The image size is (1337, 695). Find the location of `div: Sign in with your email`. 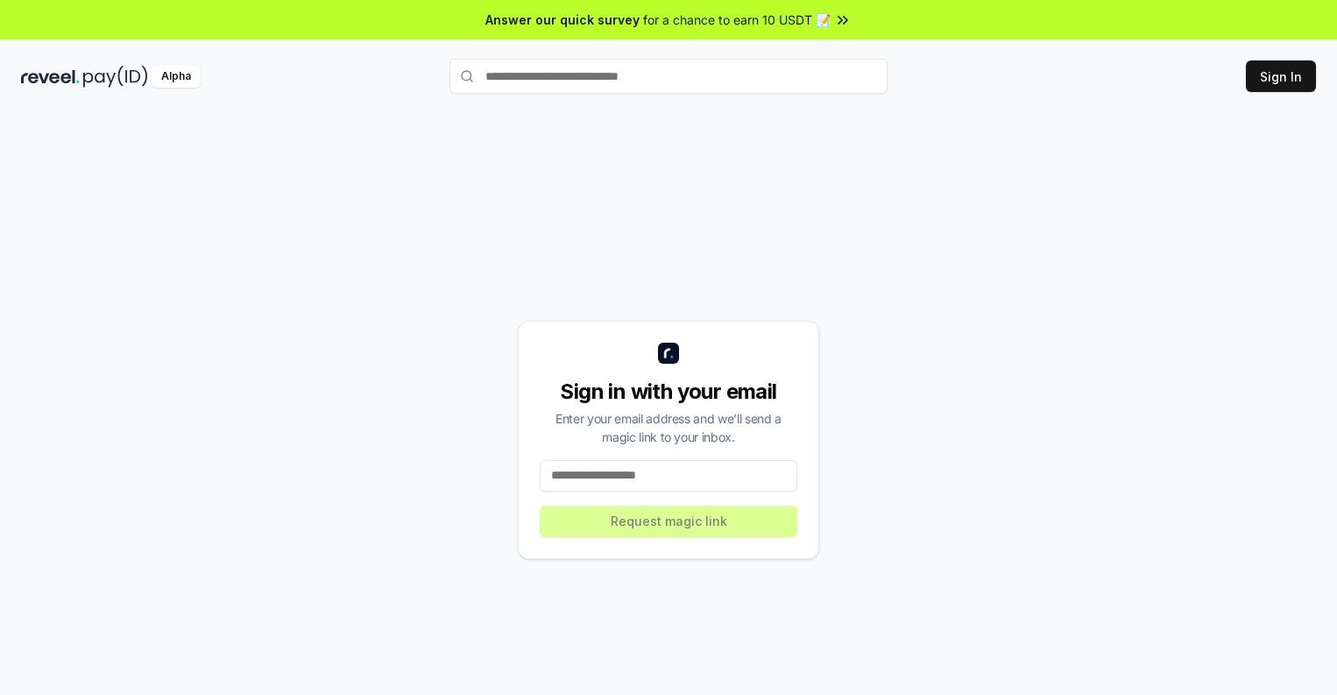

div: Sign in with your email is located at coordinates (668, 392).